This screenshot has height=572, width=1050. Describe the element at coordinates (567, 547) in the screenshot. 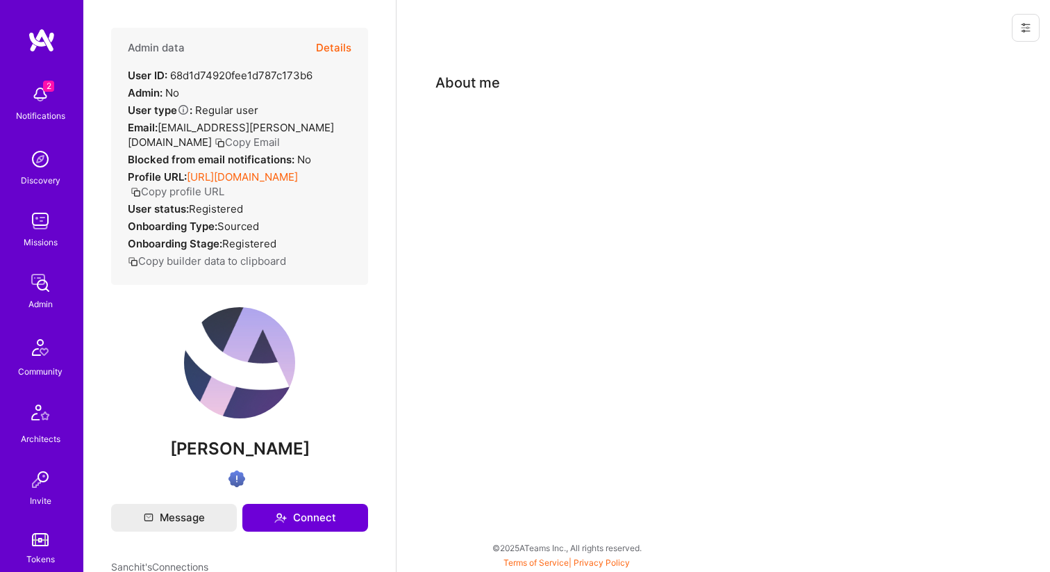

I see `div: © 2025 ATeams Inc., All rights reserved.` at that location.